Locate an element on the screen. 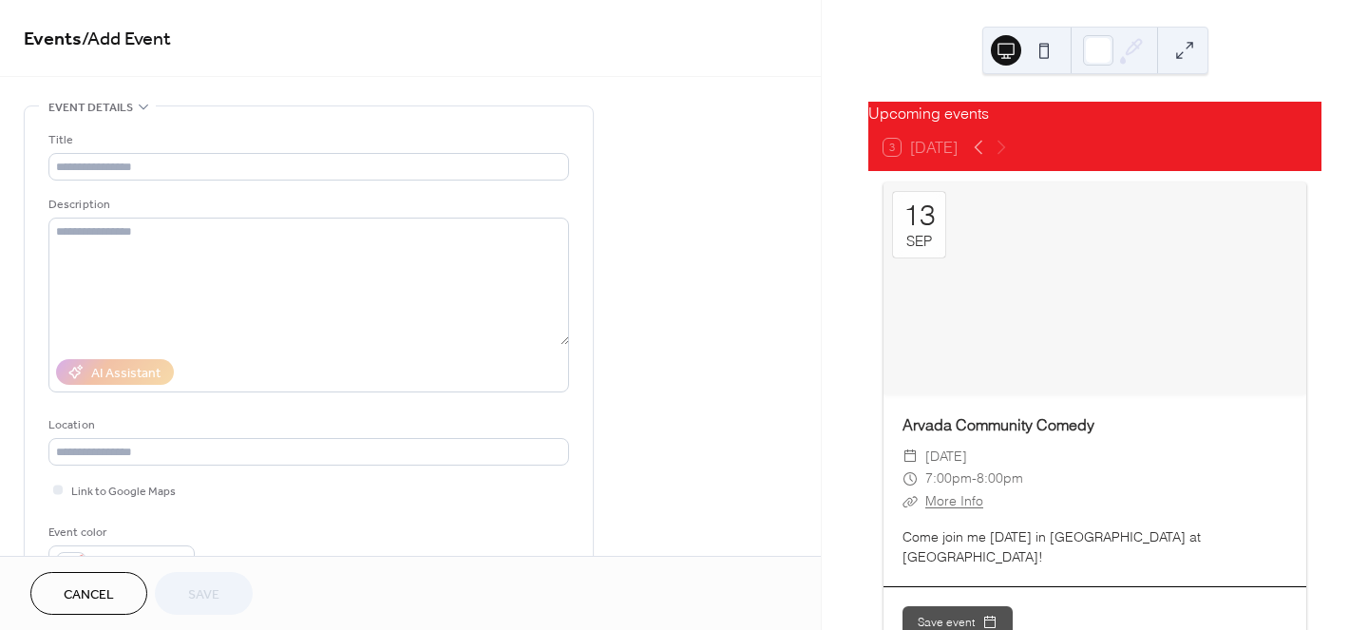 Image resolution: width=1368 pixels, height=630 pixels. span: Cancel is located at coordinates (88, 595).